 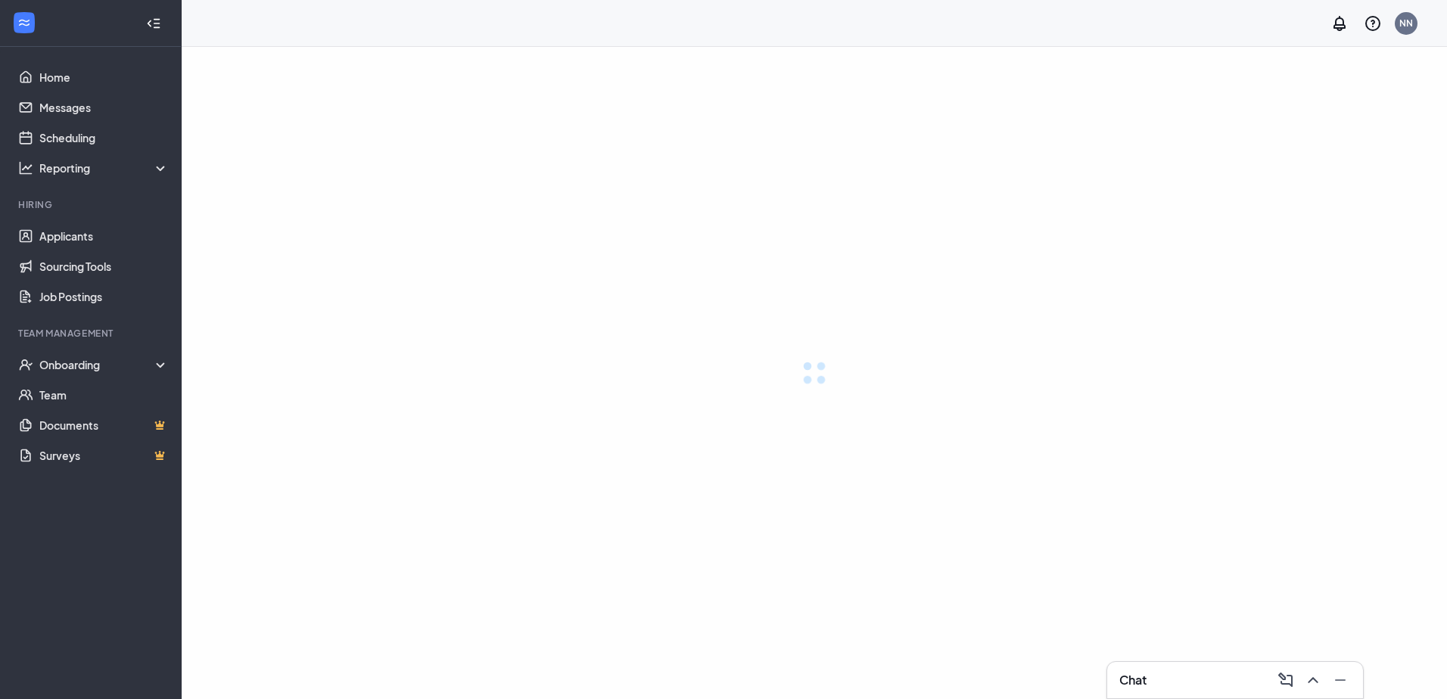 I want to click on a: Team, so click(x=104, y=395).